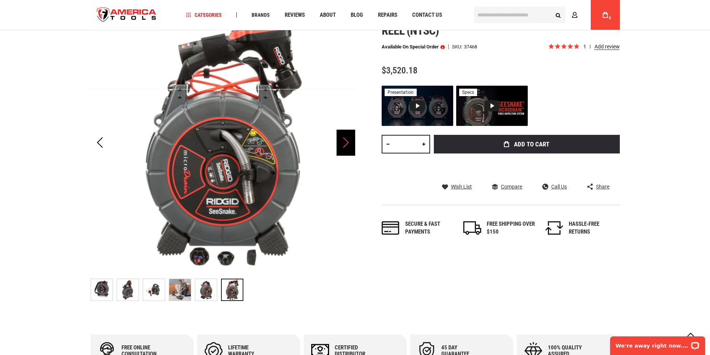 This screenshot has width=710, height=355. Describe the element at coordinates (47, 14) in the screenshot. I see `p: We're away right now. Please check back later!` at that location.